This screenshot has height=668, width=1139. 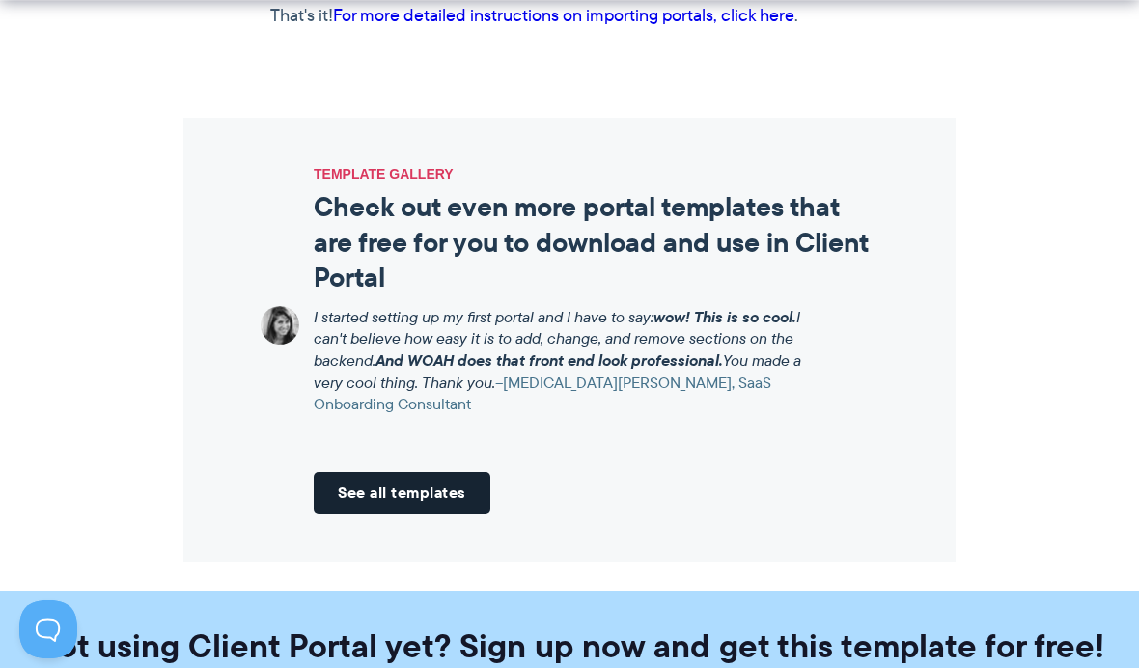 What do you see at coordinates (402, 492) in the screenshot?
I see `a: See all templates` at bounding box center [402, 492].